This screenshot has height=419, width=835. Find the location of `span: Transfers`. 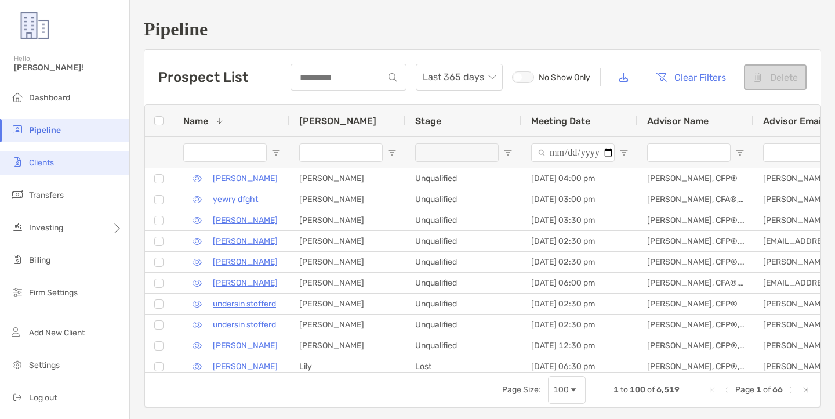

span: Transfers is located at coordinates (46, 195).